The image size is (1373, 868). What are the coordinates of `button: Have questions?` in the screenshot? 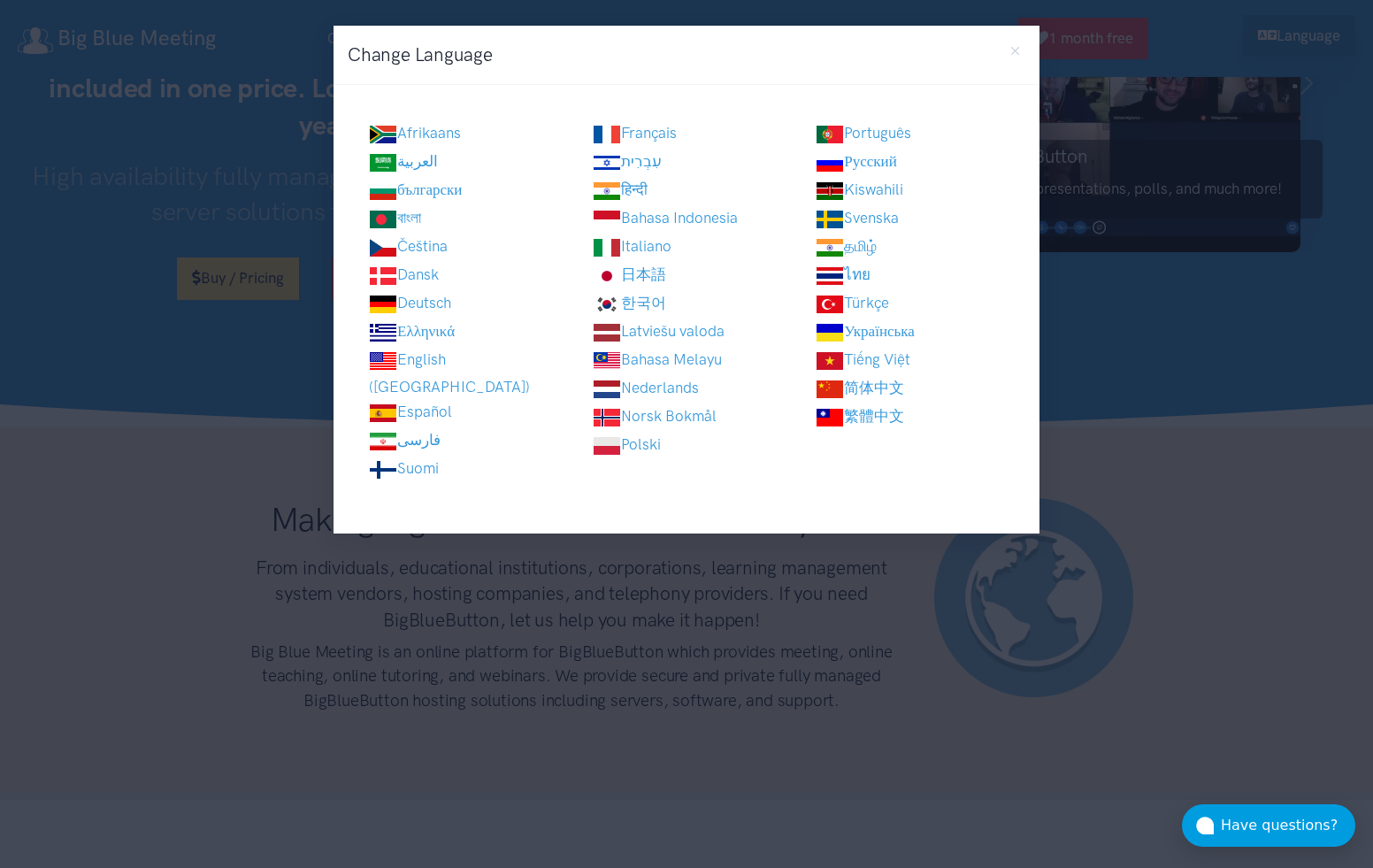 It's located at (1269, 825).